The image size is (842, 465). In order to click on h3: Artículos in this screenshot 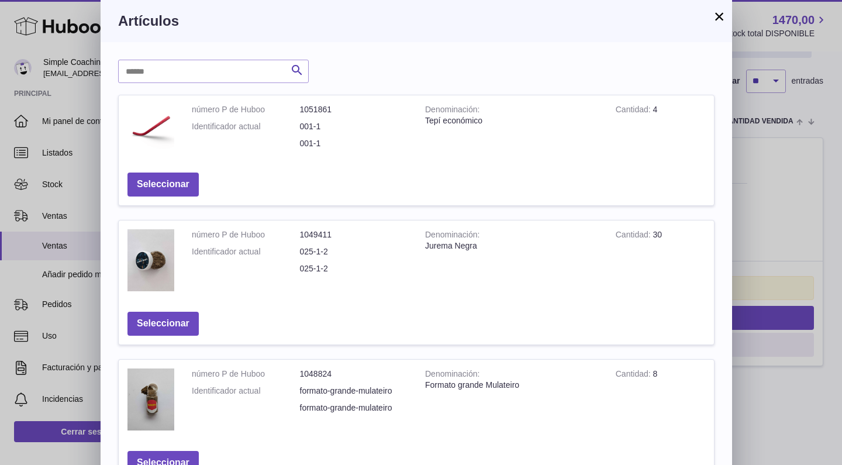, I will do `click(416, 21)`.